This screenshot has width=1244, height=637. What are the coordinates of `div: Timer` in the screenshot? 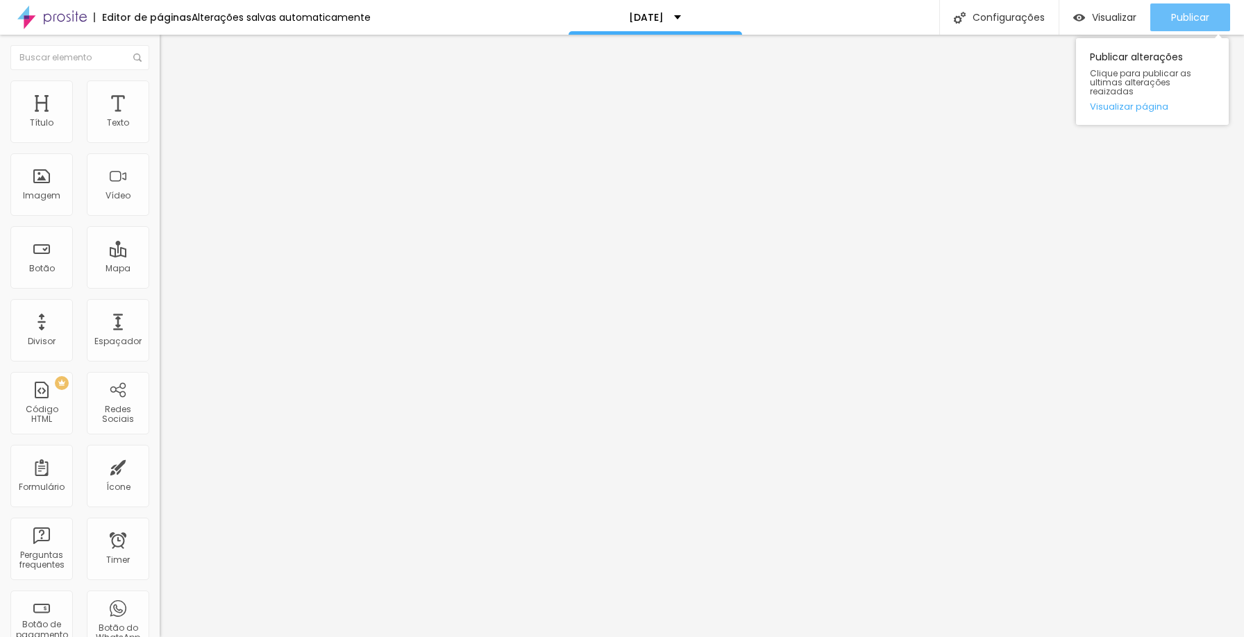 It's located at (118, 560).